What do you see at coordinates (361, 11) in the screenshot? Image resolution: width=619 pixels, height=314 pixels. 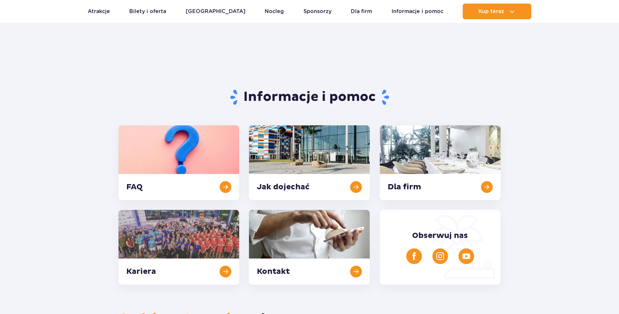 I see `a: Dla firm` at bounding box center [361, 11].